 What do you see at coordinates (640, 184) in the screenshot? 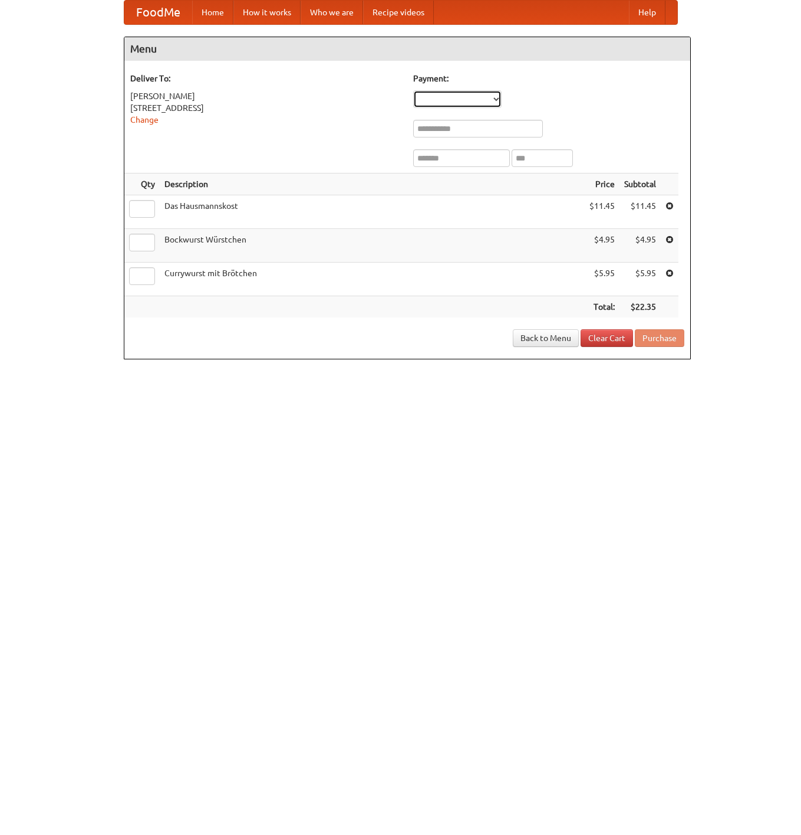
I see `th: Subtotal` at bounding box center [640, 184].